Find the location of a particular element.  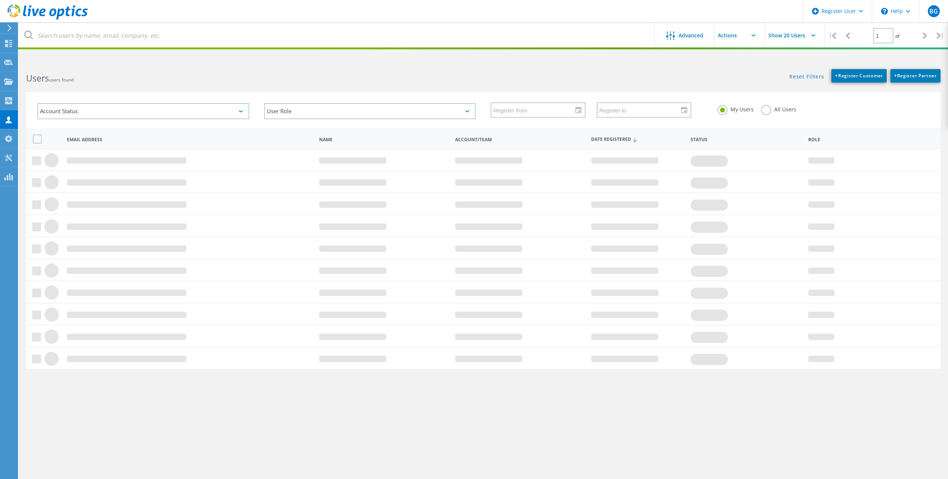

input: Register from is located at coordinates (535, 110).